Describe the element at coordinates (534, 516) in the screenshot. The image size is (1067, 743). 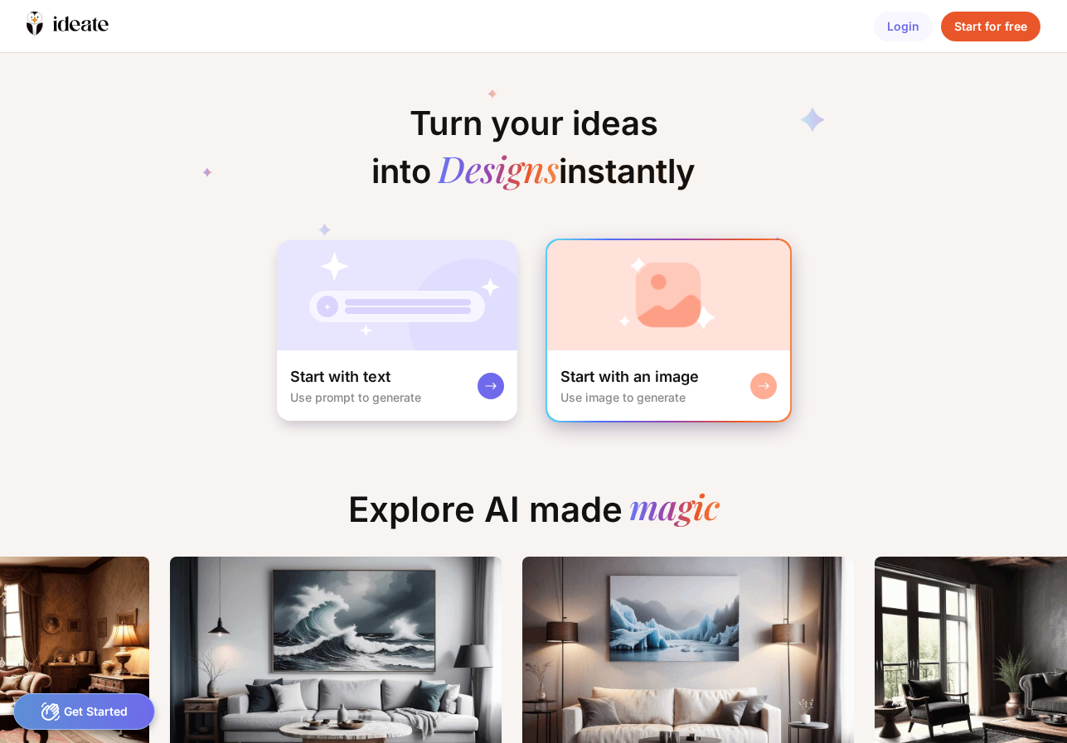
I see `div: Explore AI made` at that location.